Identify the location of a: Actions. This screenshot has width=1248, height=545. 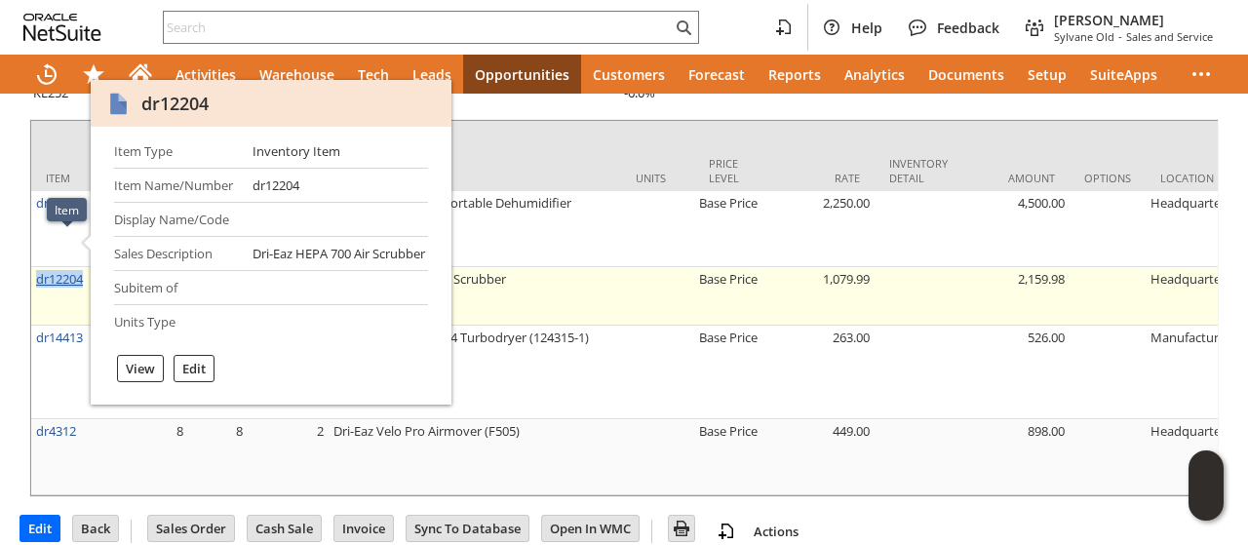
(776, 531).